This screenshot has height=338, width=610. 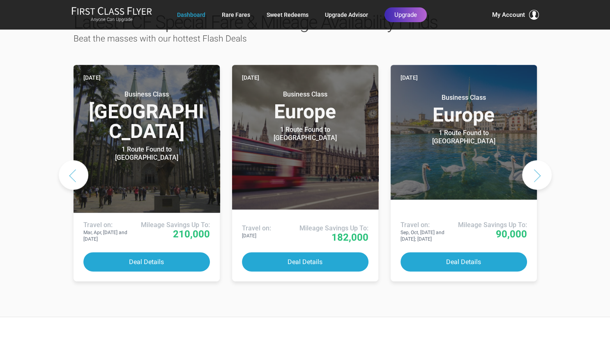 I want to click on button: Previous slide, so click(x=74, y=175).